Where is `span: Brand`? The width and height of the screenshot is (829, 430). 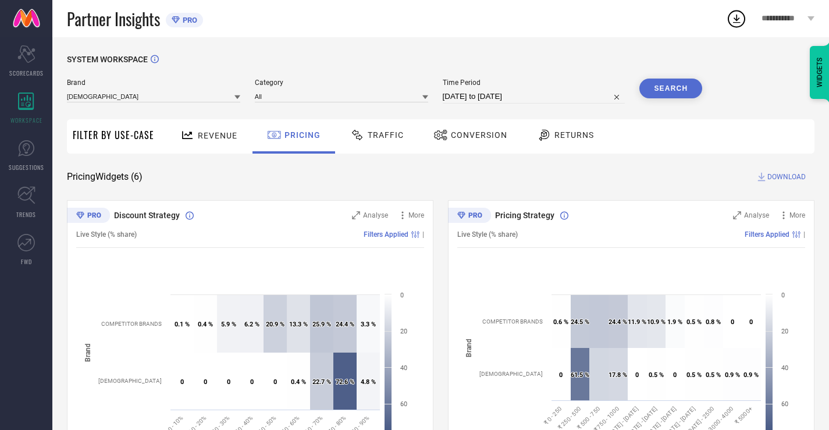
span: Brand is located at coordinates (154, 83).